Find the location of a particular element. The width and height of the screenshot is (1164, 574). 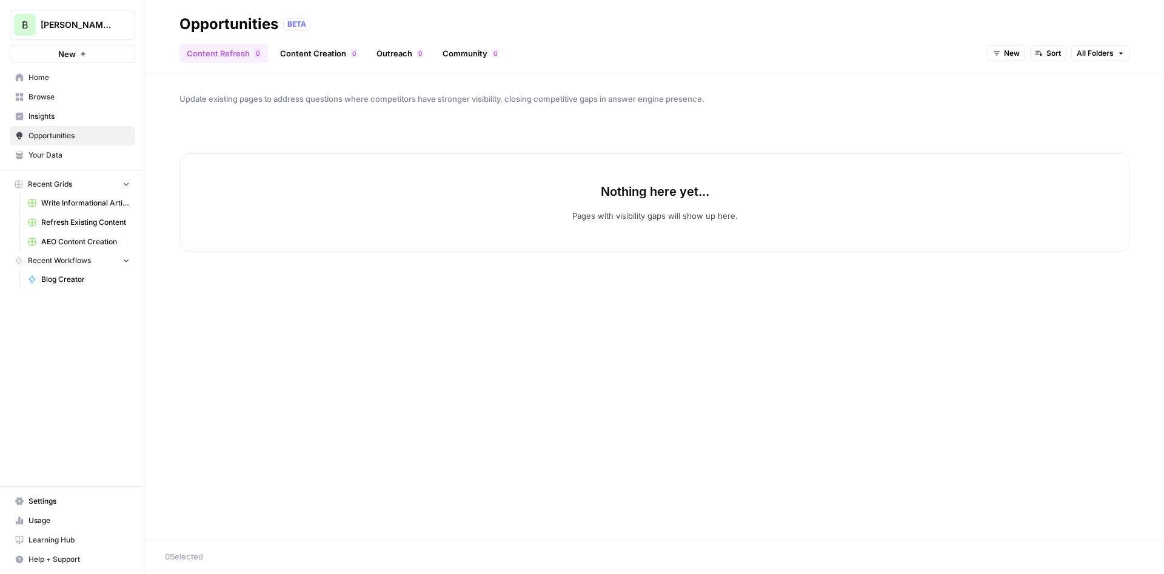

div: Opportunities is located at coordinates (229, 24).